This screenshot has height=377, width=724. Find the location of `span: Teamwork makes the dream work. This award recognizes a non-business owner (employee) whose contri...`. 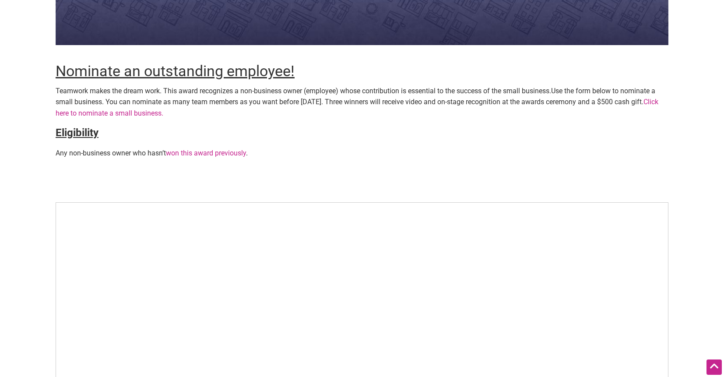

span: Teamwork makes the dream work. This award recognizes a non-business owner (employee) whose contri... is located at coordinates (303, 91).